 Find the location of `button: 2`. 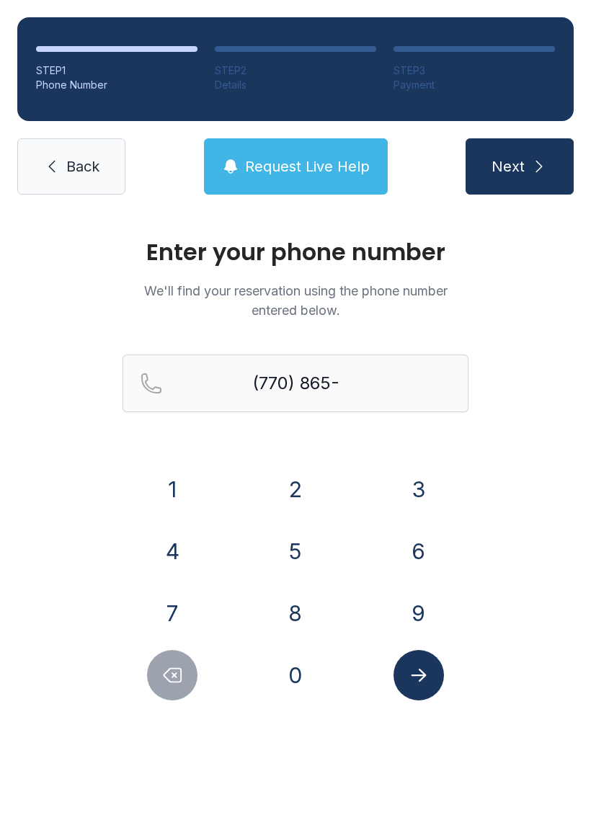

button: 2 is located at coordinates (295, 489).